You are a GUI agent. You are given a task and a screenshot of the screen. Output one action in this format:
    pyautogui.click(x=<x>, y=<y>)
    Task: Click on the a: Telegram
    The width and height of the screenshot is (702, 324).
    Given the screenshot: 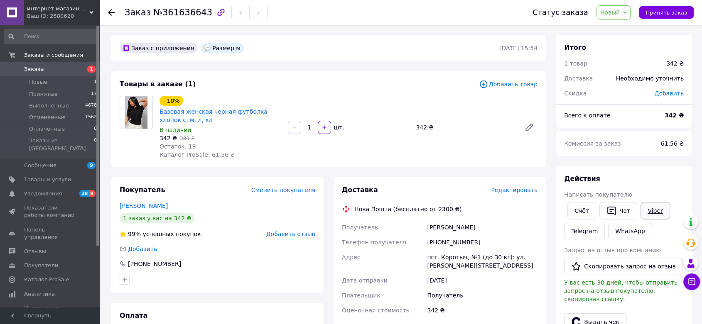 What is the action you would take?
    pyautogui.click(x=584, y=231)
    